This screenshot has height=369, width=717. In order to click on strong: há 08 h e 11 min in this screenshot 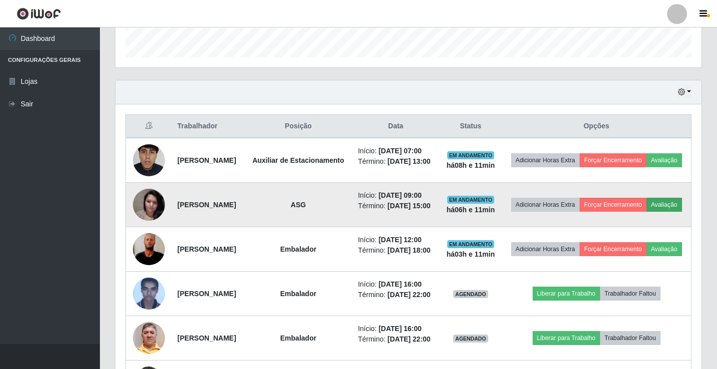, I will do `click(471, 165)`.